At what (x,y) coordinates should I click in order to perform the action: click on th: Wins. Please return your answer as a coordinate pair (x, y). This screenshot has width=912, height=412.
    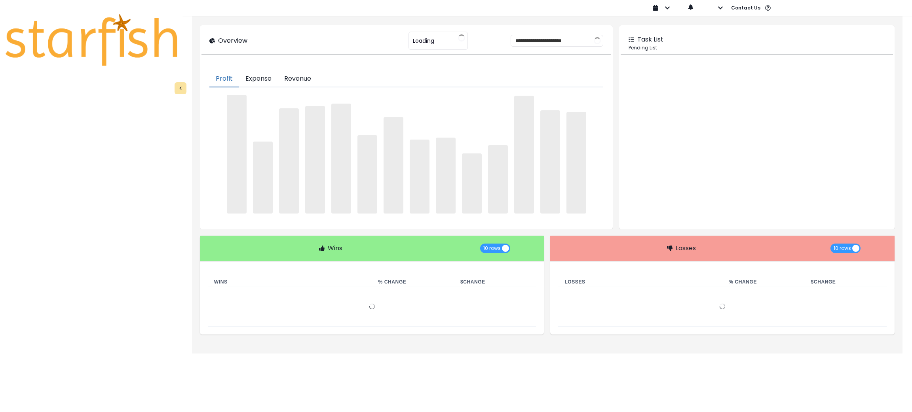
    Looking at the image, I should click on (290, 282).